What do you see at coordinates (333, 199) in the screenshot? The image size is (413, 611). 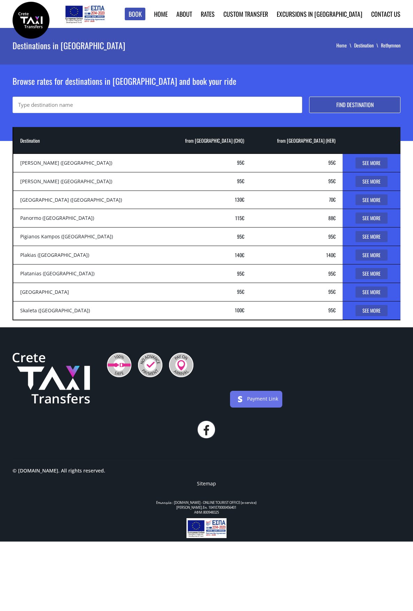 I see `a: 70€` at bounding box center [333, 199].